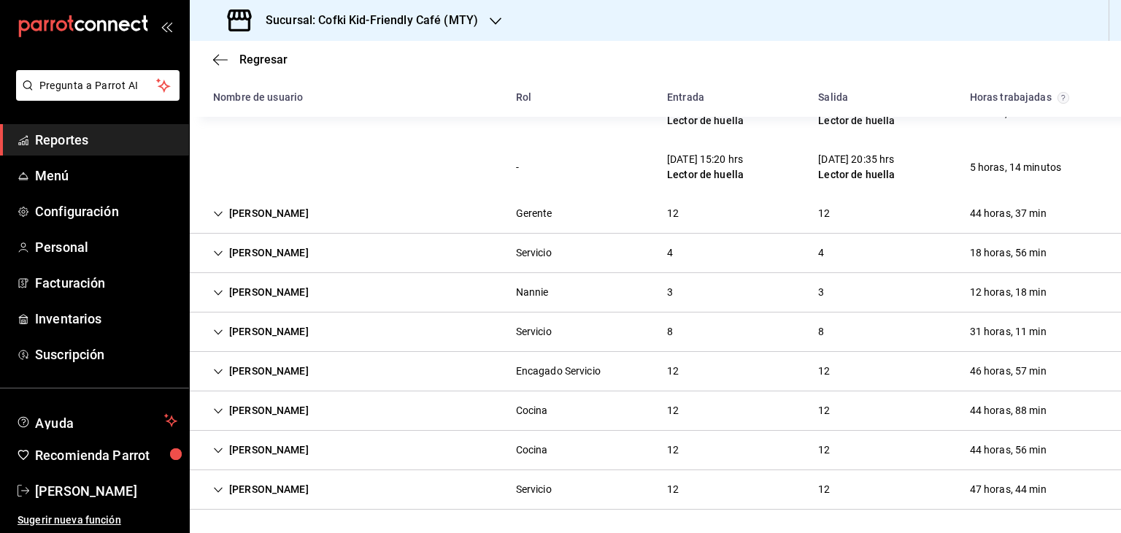 The image size is (1121, 533). Describe the element at coordinates (106, 282) in the screenshot. I see `span: Facturación` at that location.